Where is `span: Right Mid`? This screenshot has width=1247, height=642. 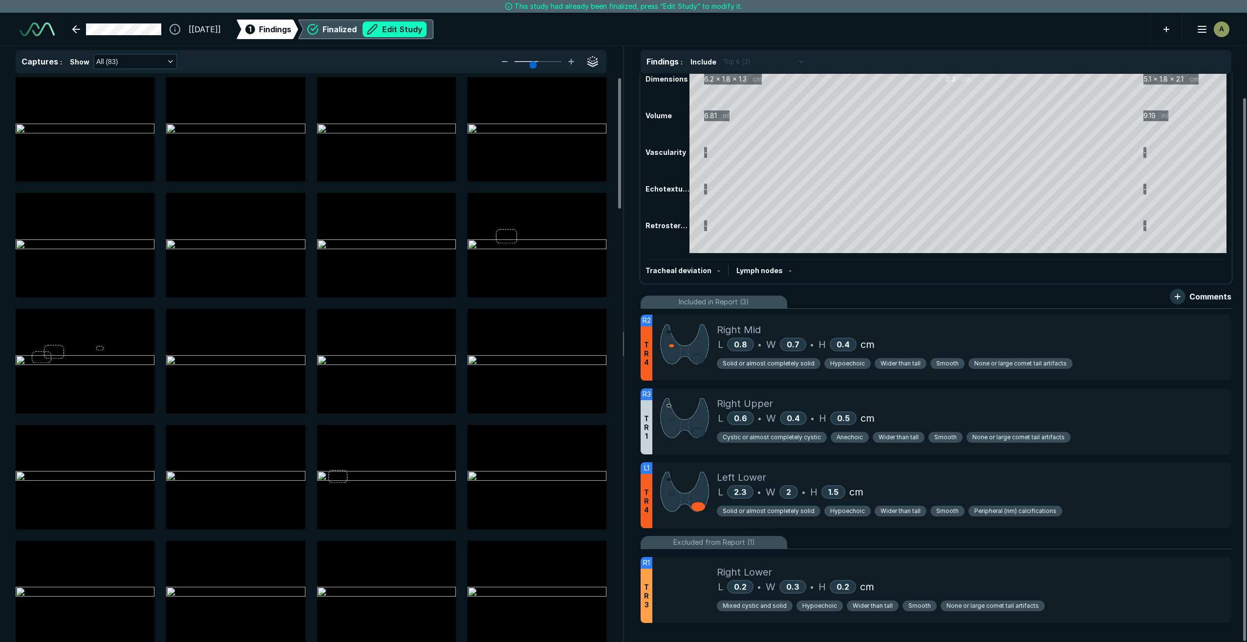 span: Right Mid is located at coordinates (739, 330).